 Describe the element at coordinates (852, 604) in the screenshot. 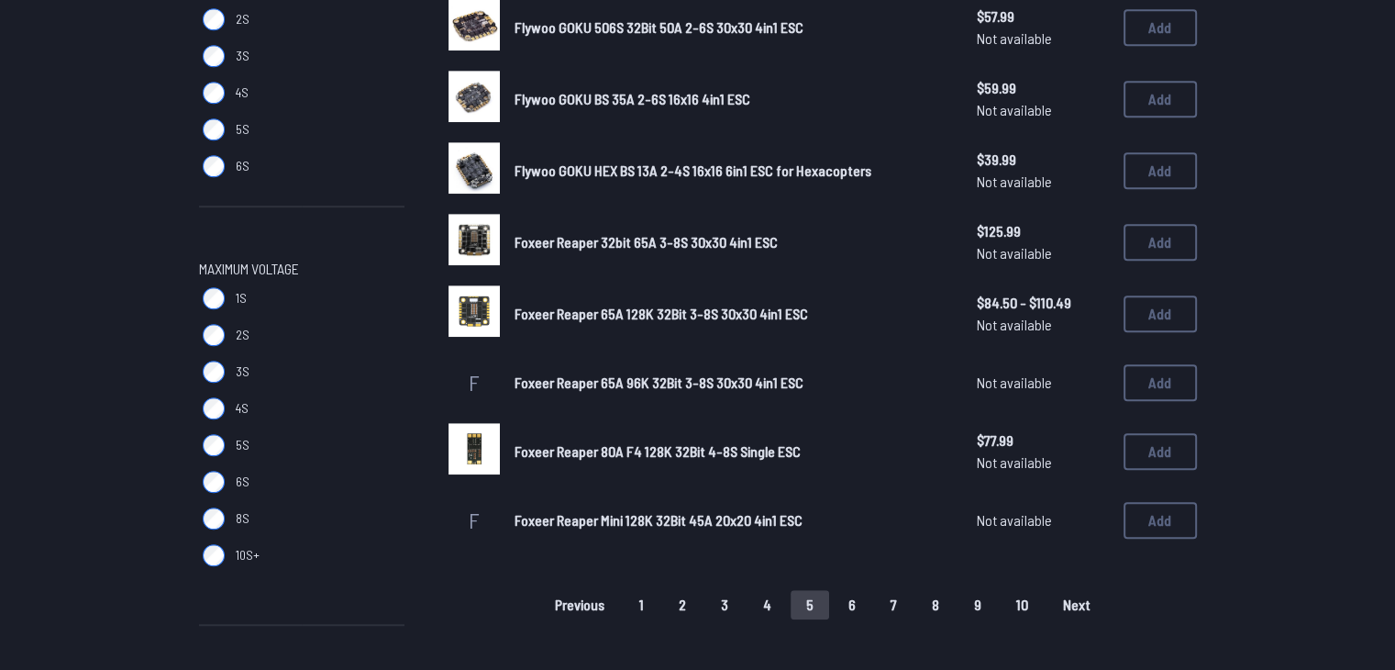

I see `button: 6` at that location.